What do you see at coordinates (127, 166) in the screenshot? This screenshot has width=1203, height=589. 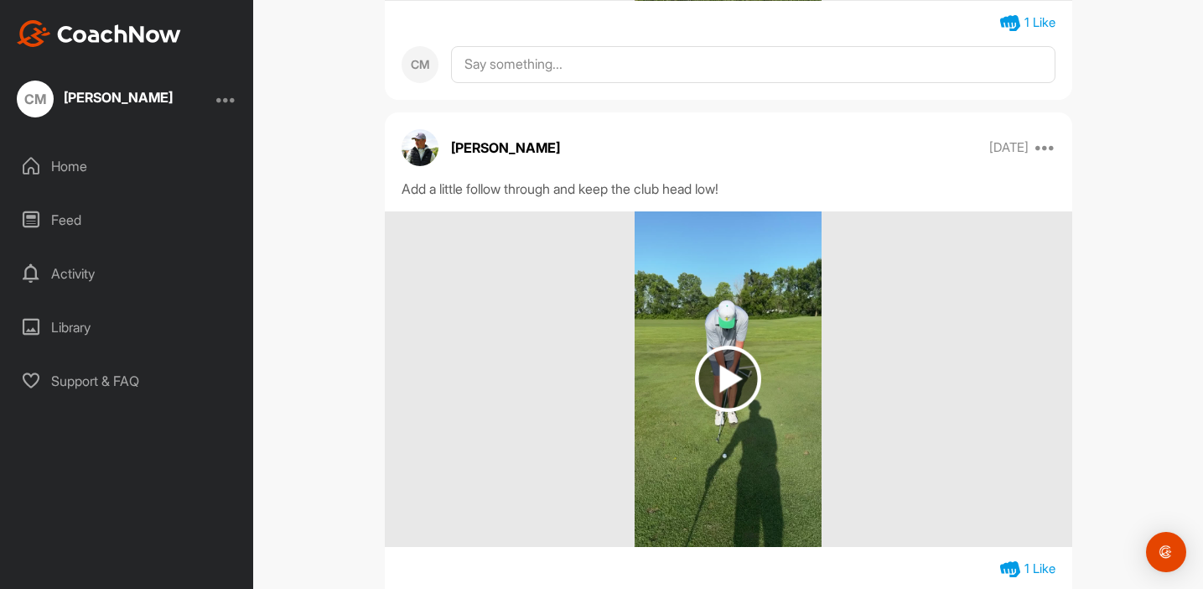 I see `div: Home` at bounding box center [127, 166].